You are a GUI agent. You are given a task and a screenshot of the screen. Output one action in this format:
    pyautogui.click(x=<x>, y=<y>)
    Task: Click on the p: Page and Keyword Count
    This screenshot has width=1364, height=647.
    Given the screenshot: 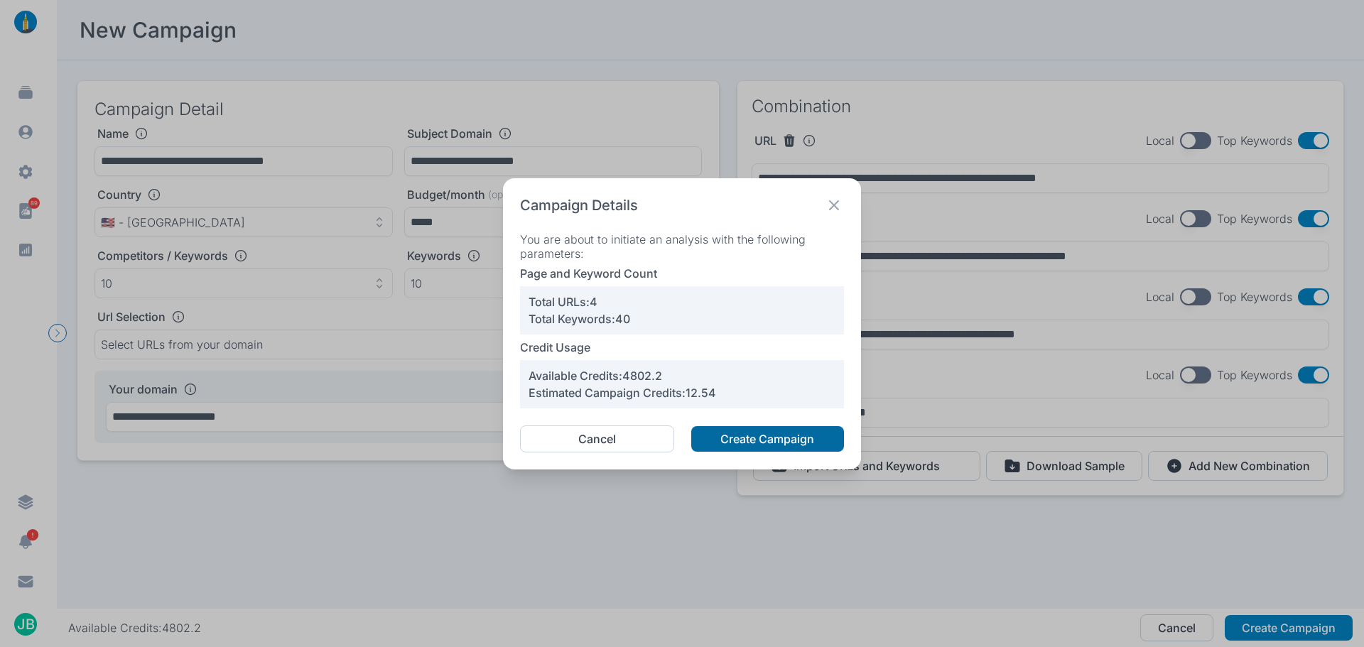 What is the action you would take?
    pyautogui.click(x=682, y=276)
    